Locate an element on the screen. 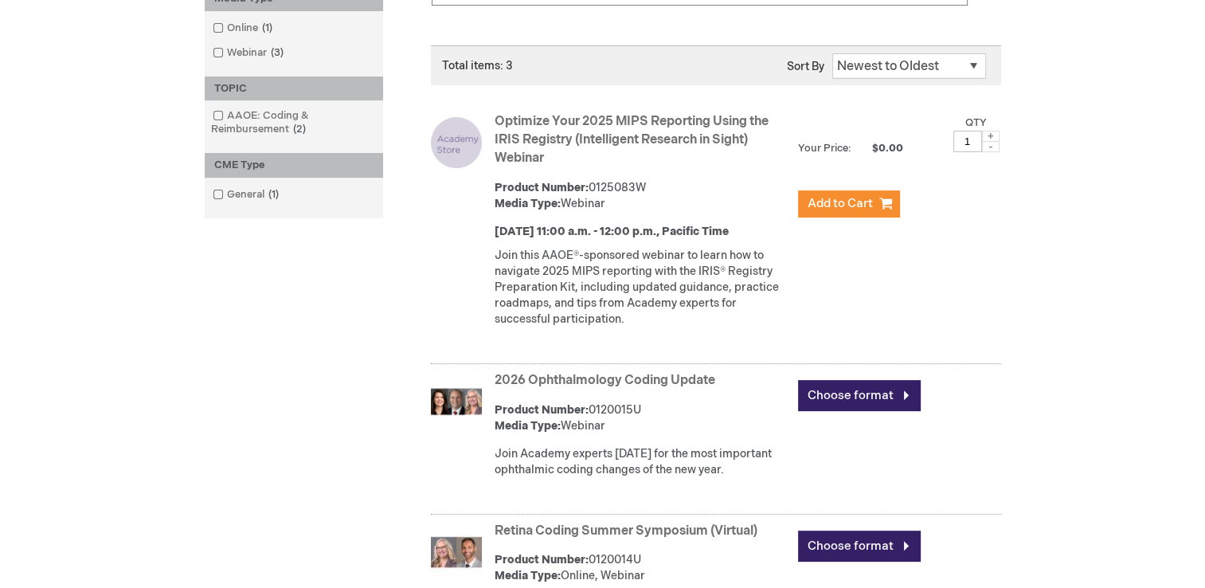  img: Retina Coding Summer Symposium (Virtual) is located at coordinates (456, 552).